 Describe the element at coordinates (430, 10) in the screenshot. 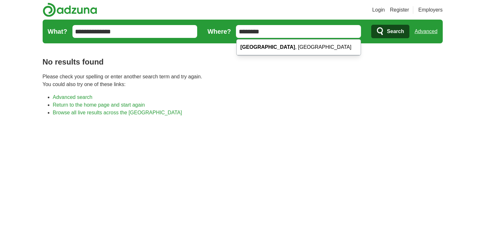

I see `a: Employers` at that location.